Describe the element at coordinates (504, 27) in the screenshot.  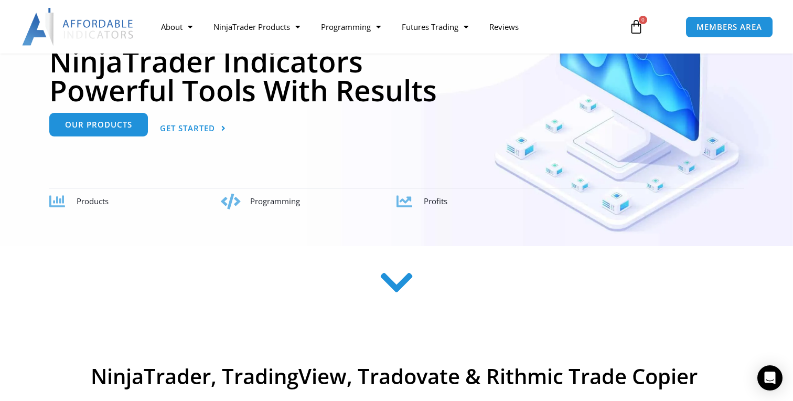
I see `a: Reviews` at that location.